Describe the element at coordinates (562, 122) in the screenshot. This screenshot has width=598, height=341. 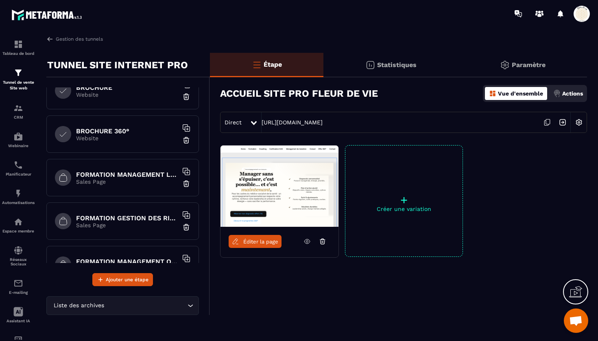
I see `img: arrow-next.bcc2205e.svg` at that location.